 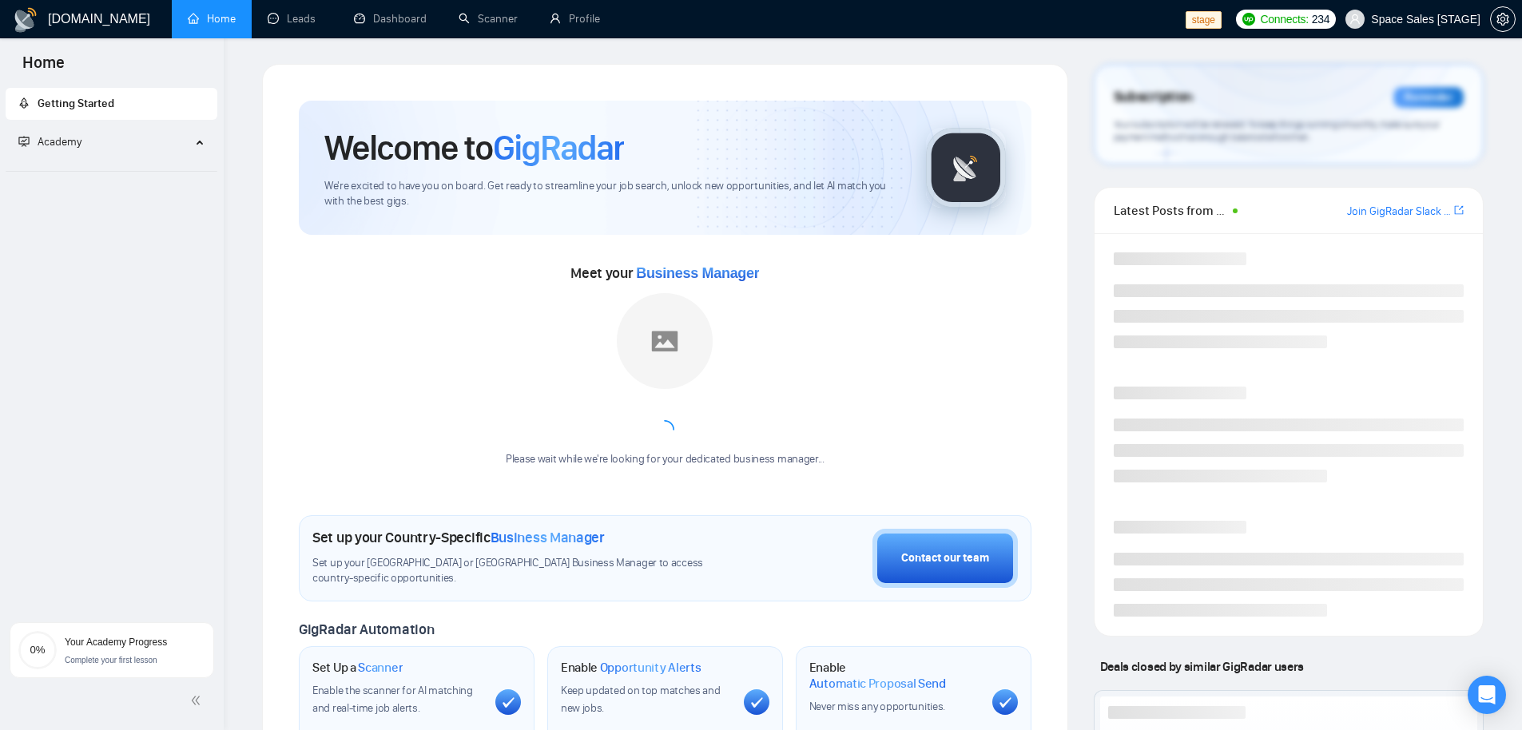 I want to click on li: Academy Homepage, so click(x=111, y=169).